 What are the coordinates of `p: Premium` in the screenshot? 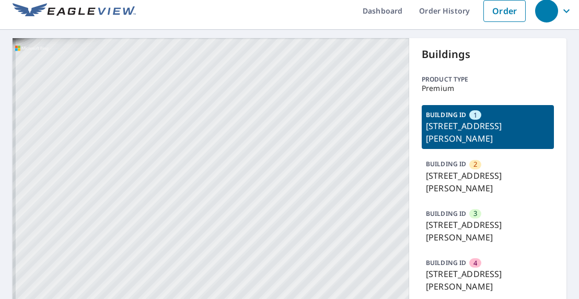 It's located at (487, 88).